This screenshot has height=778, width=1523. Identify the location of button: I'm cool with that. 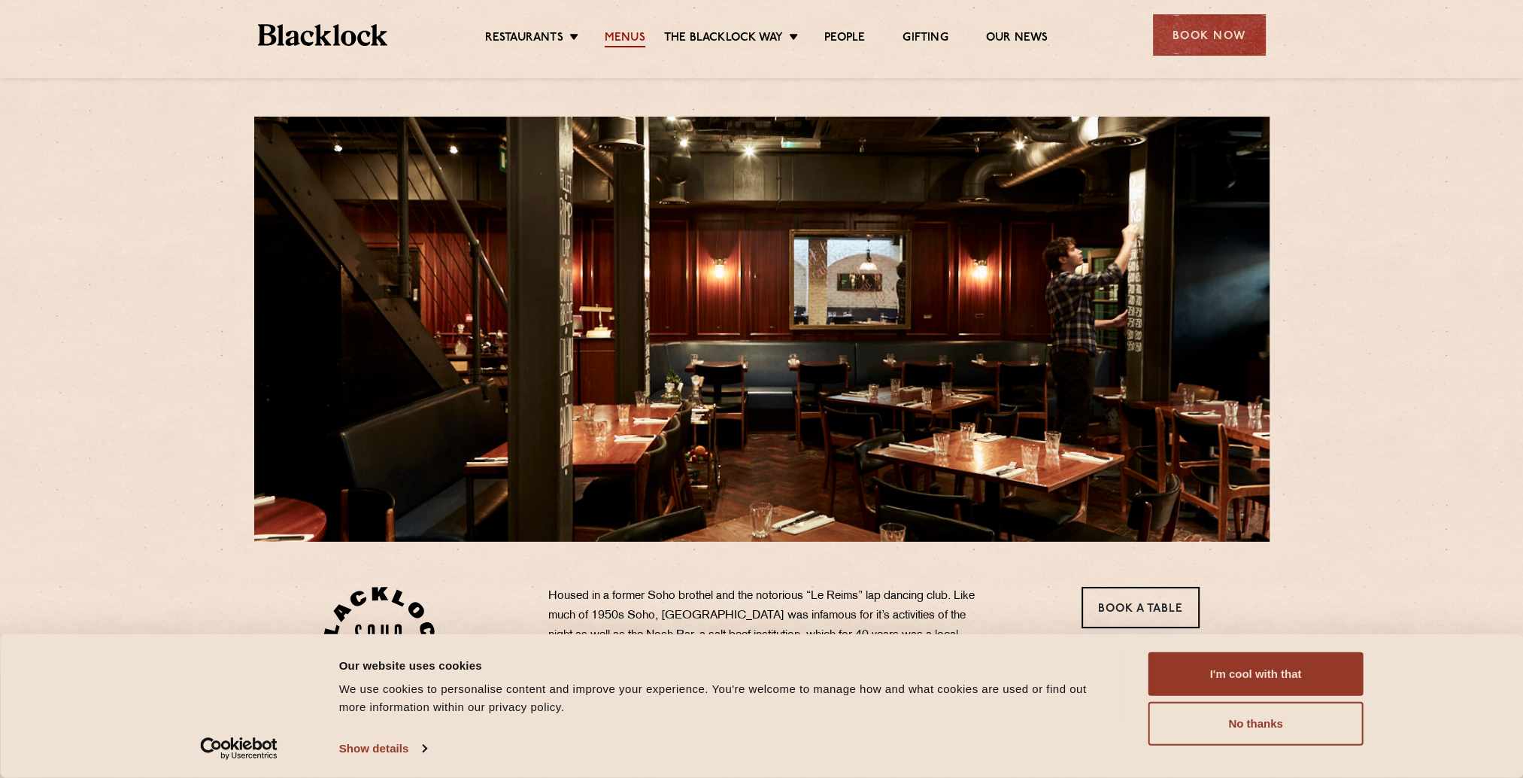
(1256, 674).